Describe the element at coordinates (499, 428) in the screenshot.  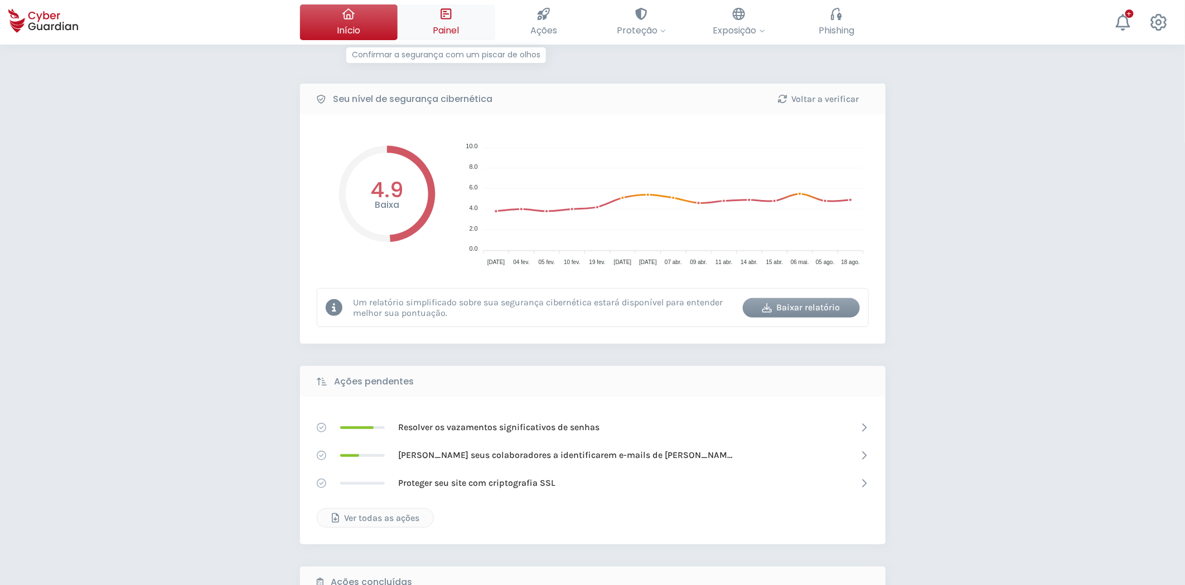
I see `p: Resolver os vazamentos significativos de senhas` at that location.